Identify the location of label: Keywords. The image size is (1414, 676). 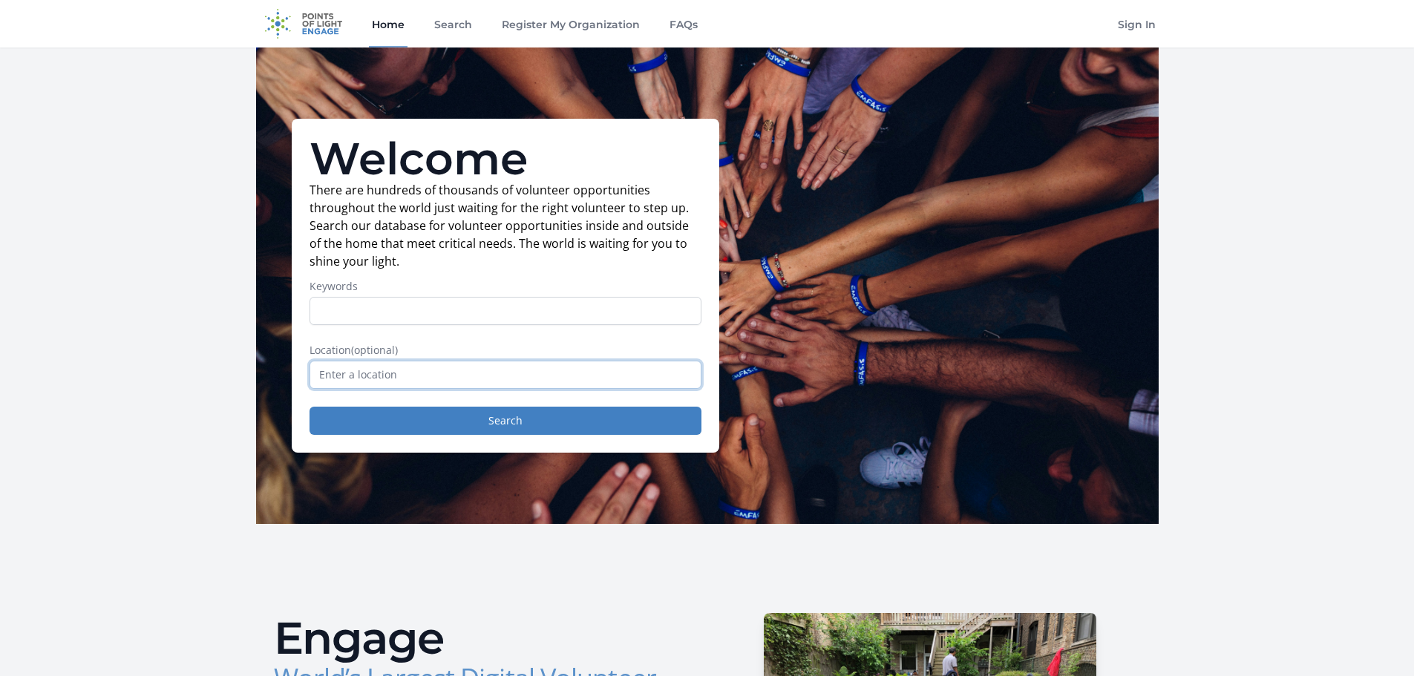
(505, 286).